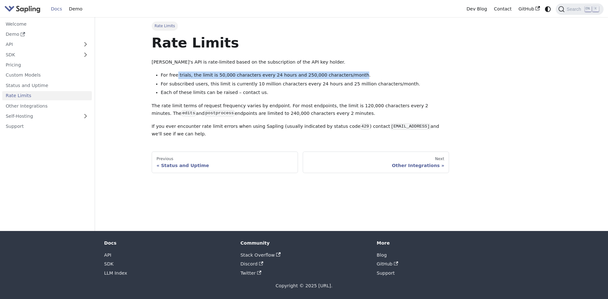 The height and width of the screenshot is (299, 608). I want to click on li: For subscribed users, this limit is currently 10 million characters every 24 hours and 25 million..., so click(305, 84).